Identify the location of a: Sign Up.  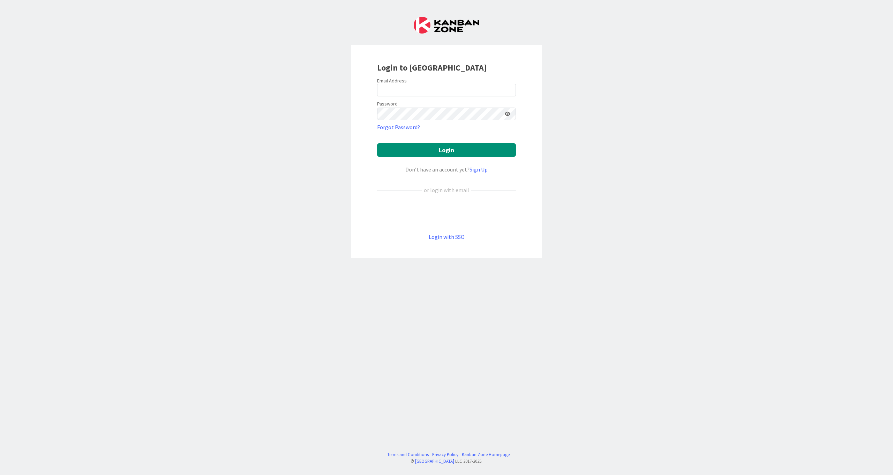
(479, 169).